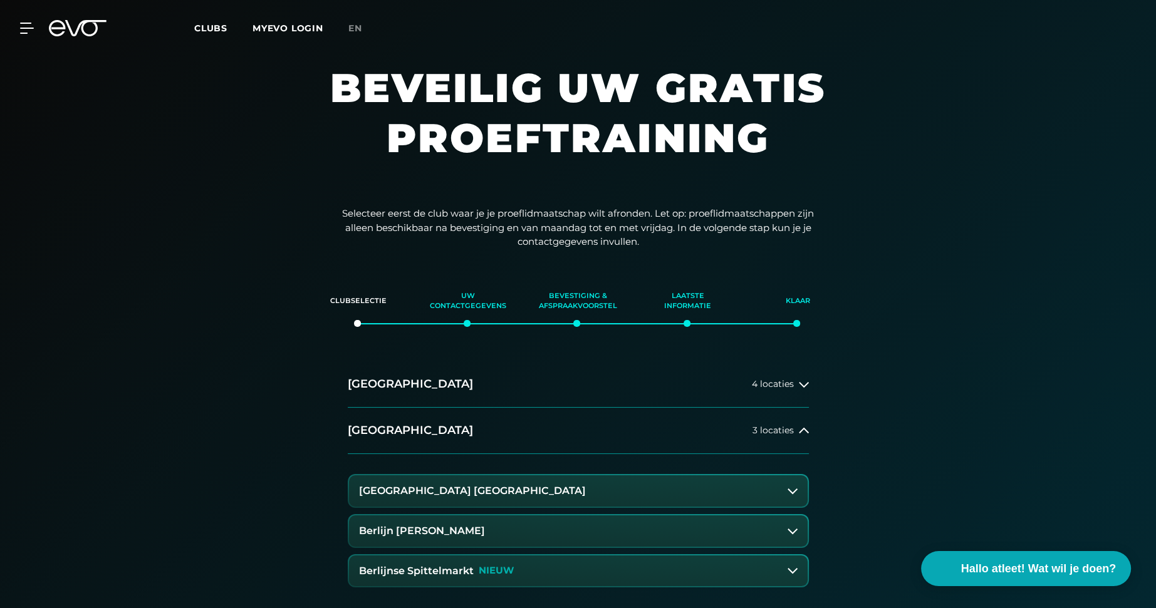  Describe the element at coordinates (288, 28) in the screenshot. I see `a: MYEVO LOGIN` at that location.